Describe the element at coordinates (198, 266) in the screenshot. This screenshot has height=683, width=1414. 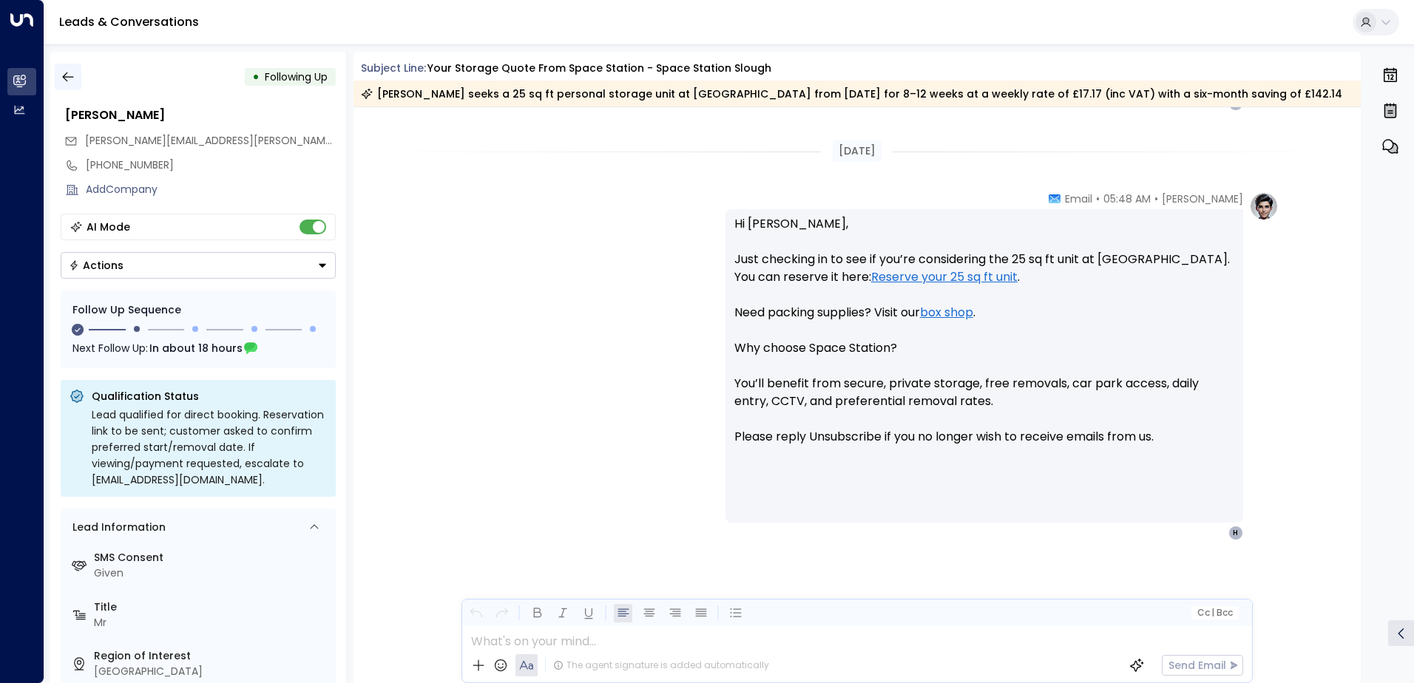
I see `div: Button group with a nested menu` at that location.